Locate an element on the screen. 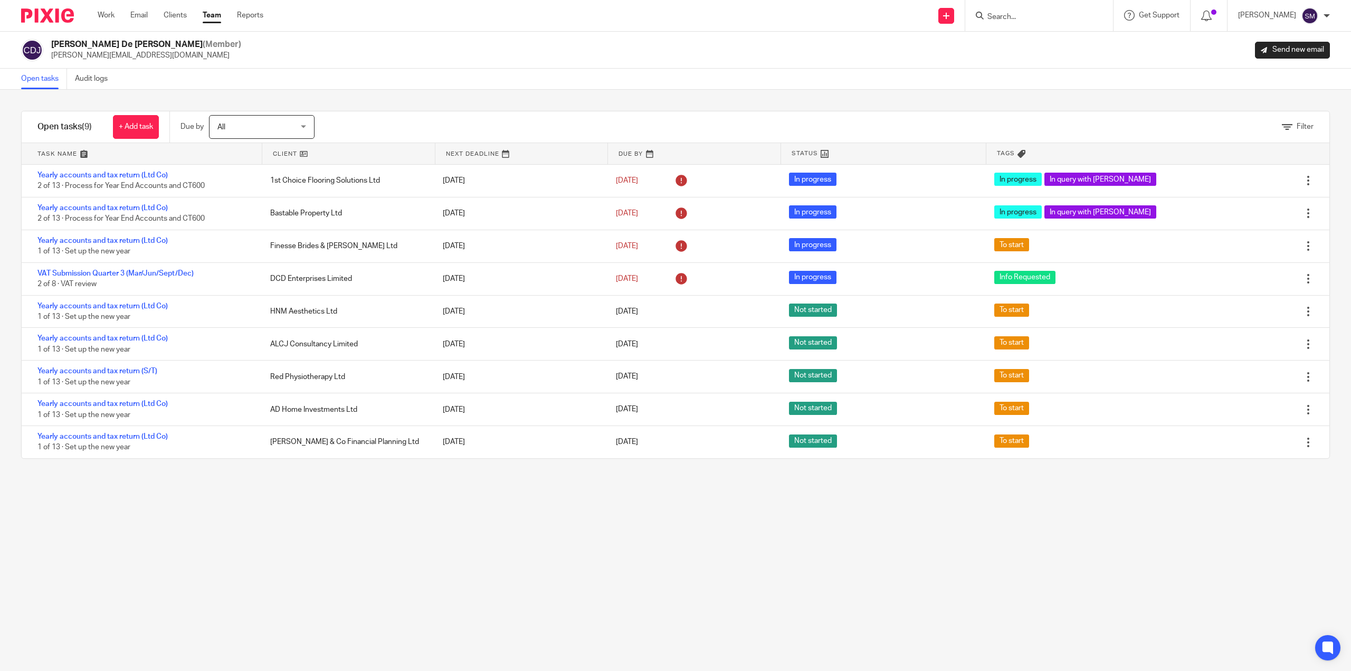 Image resolution: width=1351 pixels, height=671 pixels. span: Info Requested is located at coordinates (1025, 277).